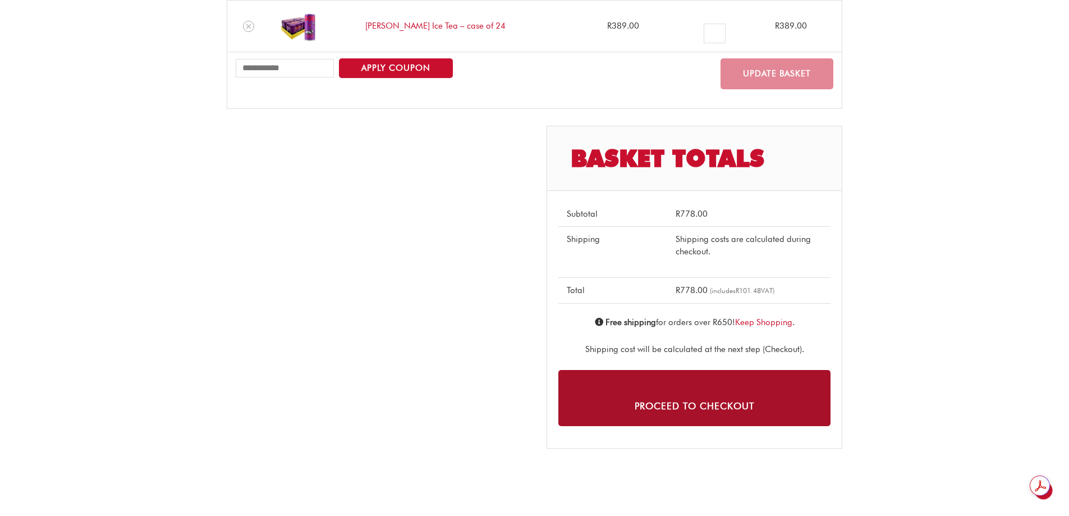 Image resolution: width=1069 pixels, height=516 pixels. I want to click on button: Apply coupon, so click(396, 68).